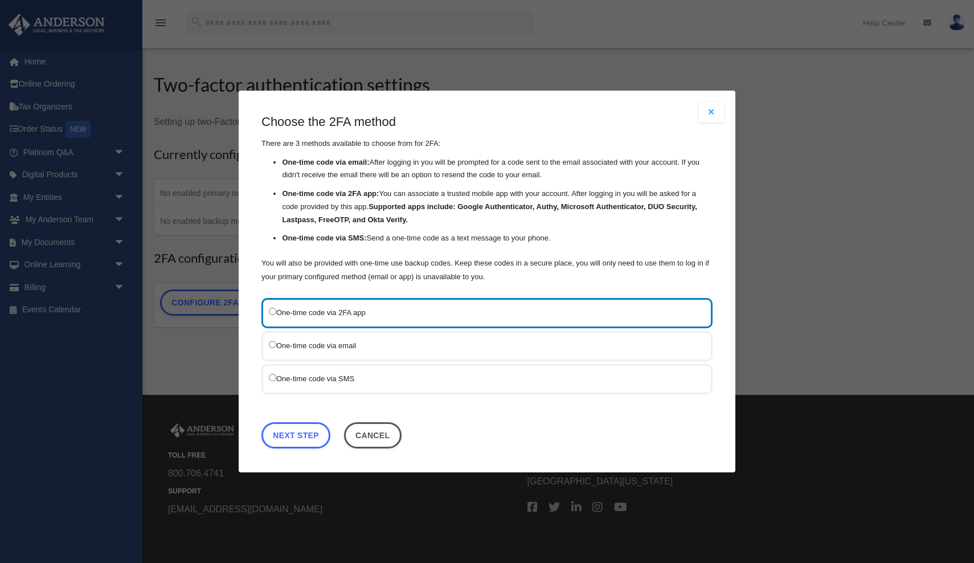 Image resolution: width=974 pixels, height=563 pixels. What do you see at coordinates (272, 344) in the screenshot?
I see `input: One-time code via email` at bounding box center [272, 344].